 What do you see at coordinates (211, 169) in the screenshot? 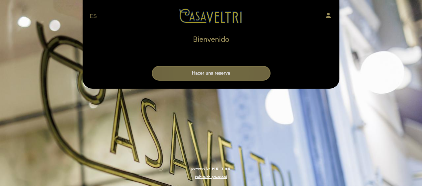
I see `a: powered by` at bounding box center [211, 169].